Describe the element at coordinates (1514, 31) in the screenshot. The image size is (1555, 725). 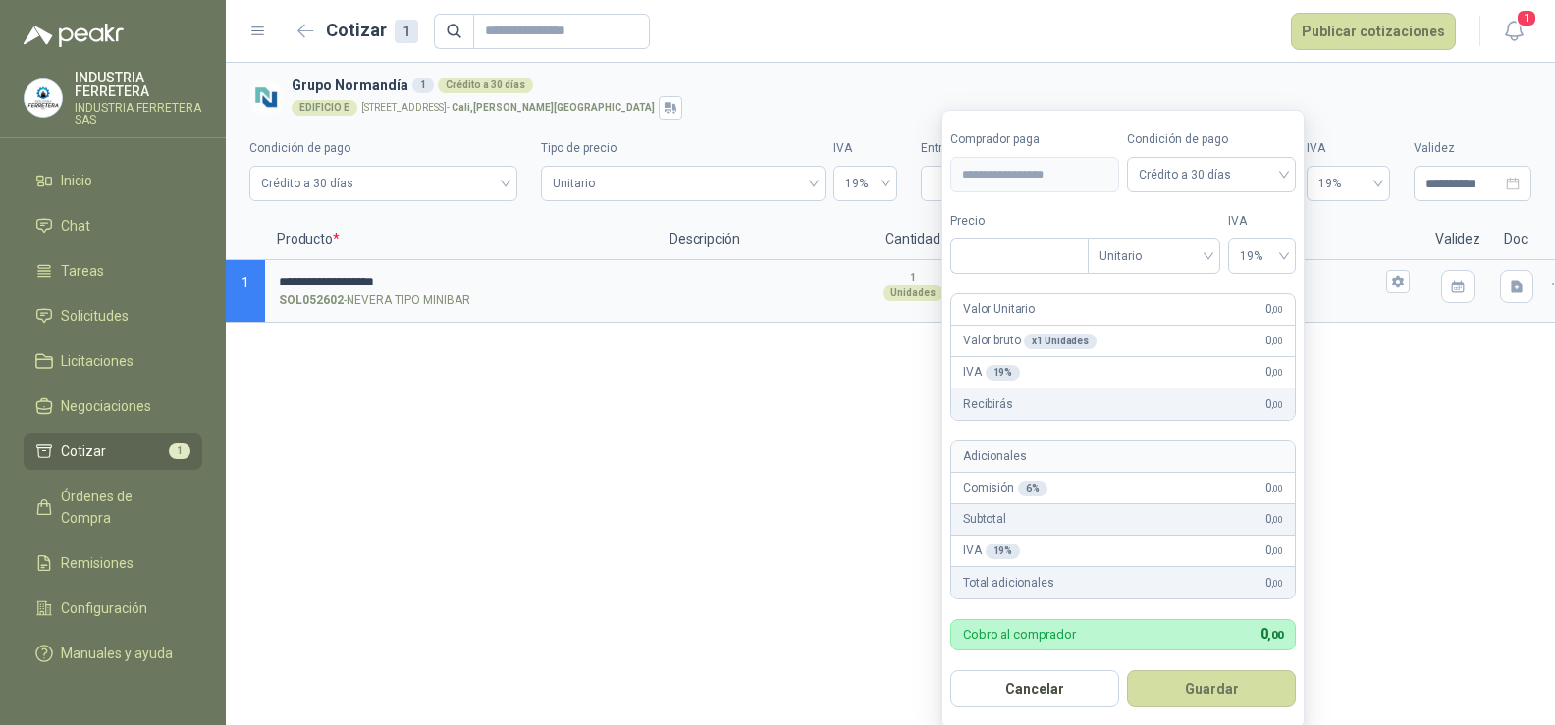
I see `button: 1` at that location.